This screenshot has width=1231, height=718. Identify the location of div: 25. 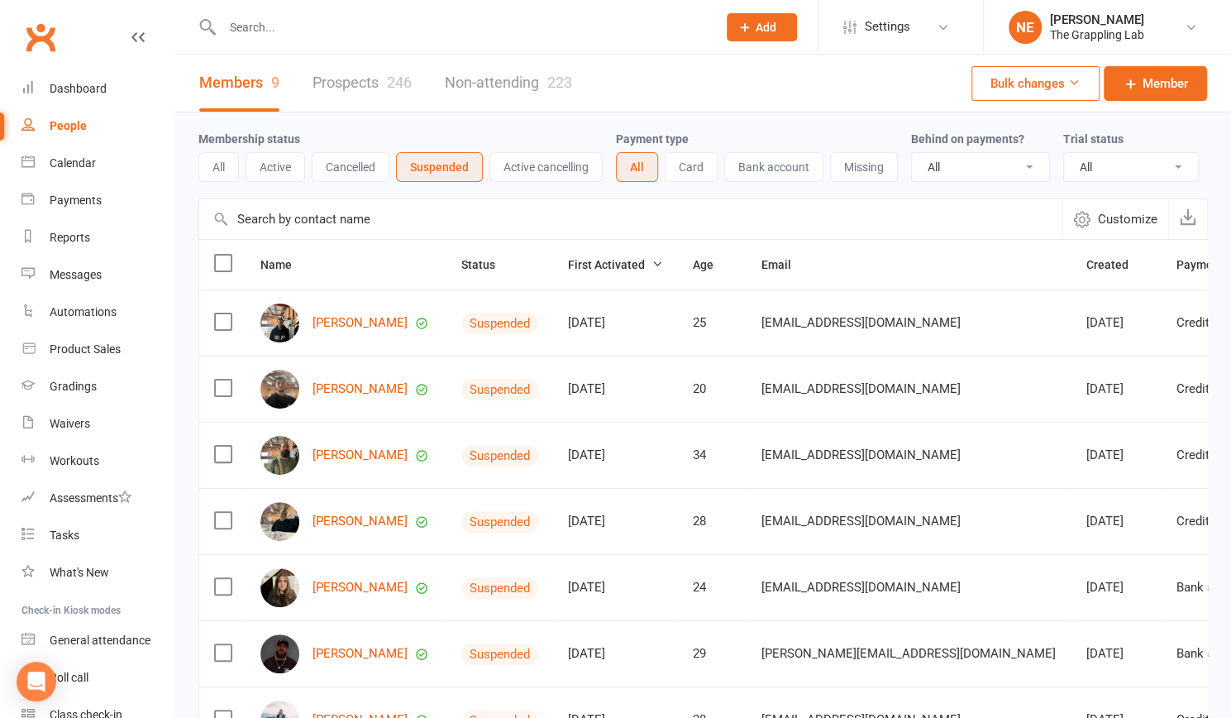
(712, 322).